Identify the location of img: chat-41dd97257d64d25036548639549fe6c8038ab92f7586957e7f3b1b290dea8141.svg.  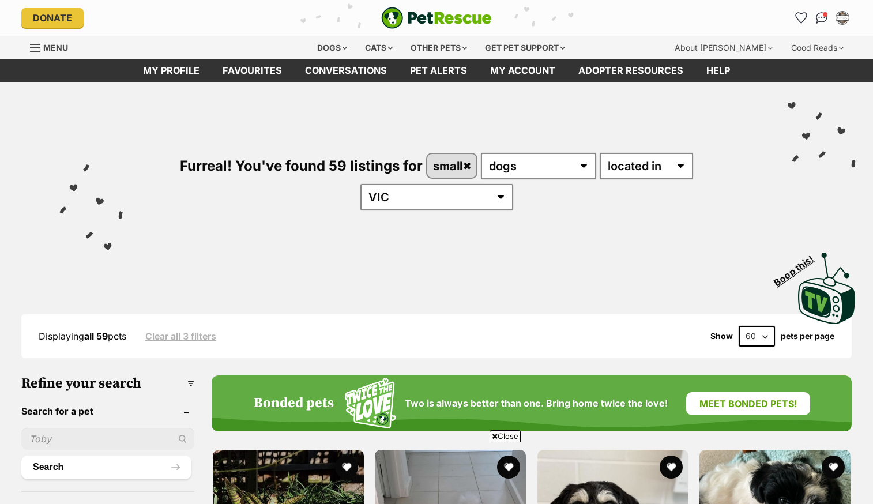
(822, 18).